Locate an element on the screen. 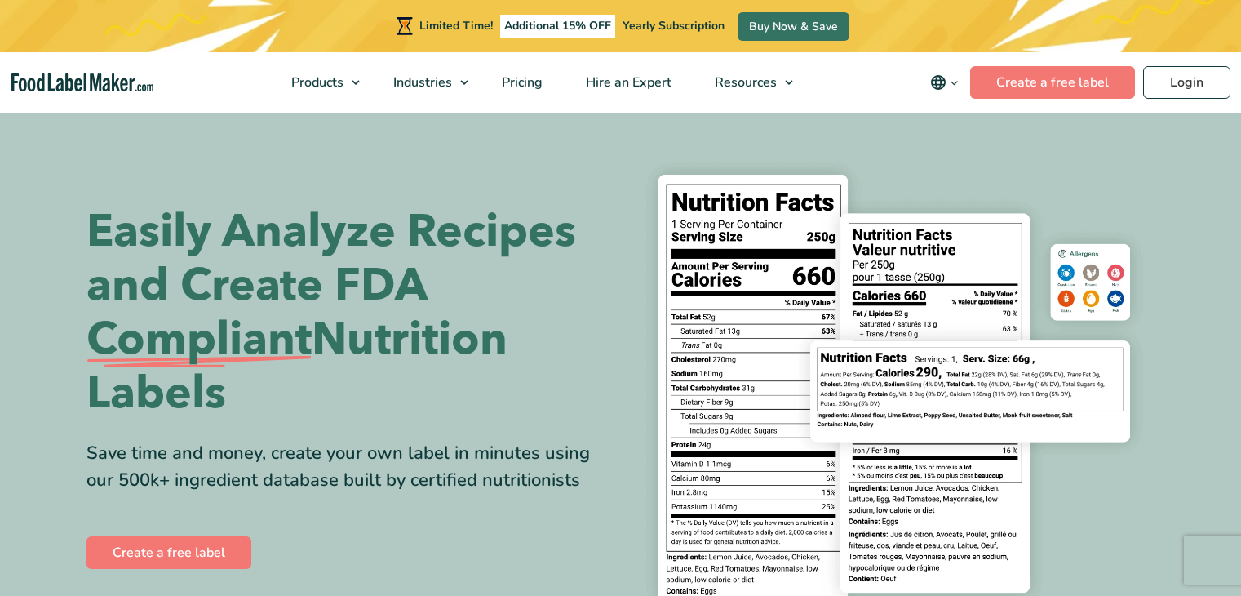 This screenshot has height=596, width=1241. span: Yearly Subscription is located at coordinates (673, 25).